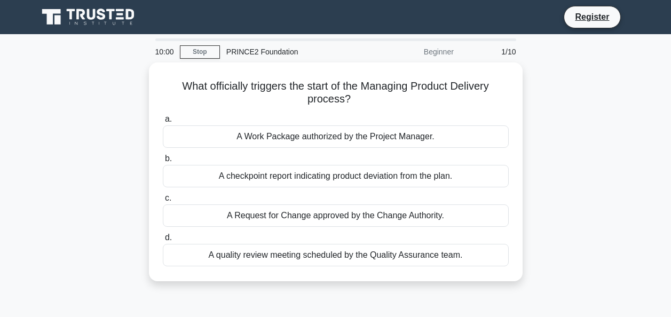 The image size is (671, 317). I want to click on span: d., so click(168, 237).